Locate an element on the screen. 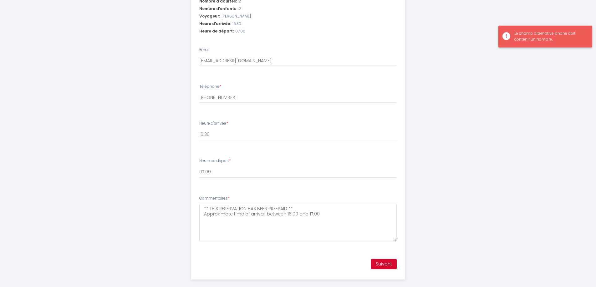 The height and width of the screenshot is (287, 596). span: 16:30 is located at coordinates (237, 24).